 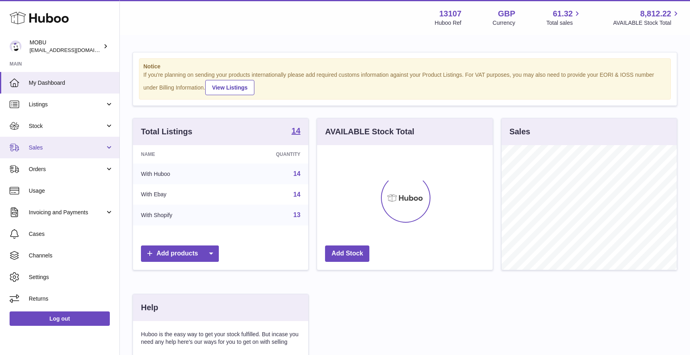 I want to click on a: Add products, so click(x=180, y=253).